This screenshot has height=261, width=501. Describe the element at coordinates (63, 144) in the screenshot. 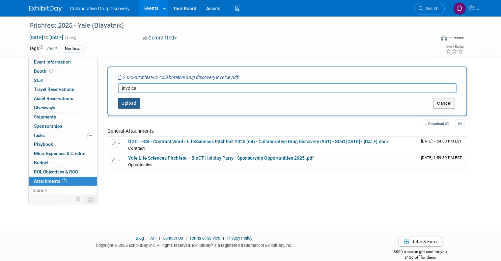

I see `a: Playbook` at that location.